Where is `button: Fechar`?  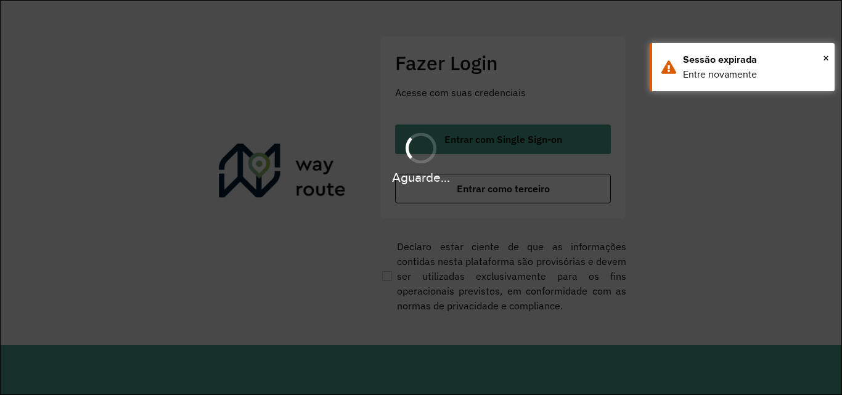 button: Fechar is located at coordinates (825, 58).